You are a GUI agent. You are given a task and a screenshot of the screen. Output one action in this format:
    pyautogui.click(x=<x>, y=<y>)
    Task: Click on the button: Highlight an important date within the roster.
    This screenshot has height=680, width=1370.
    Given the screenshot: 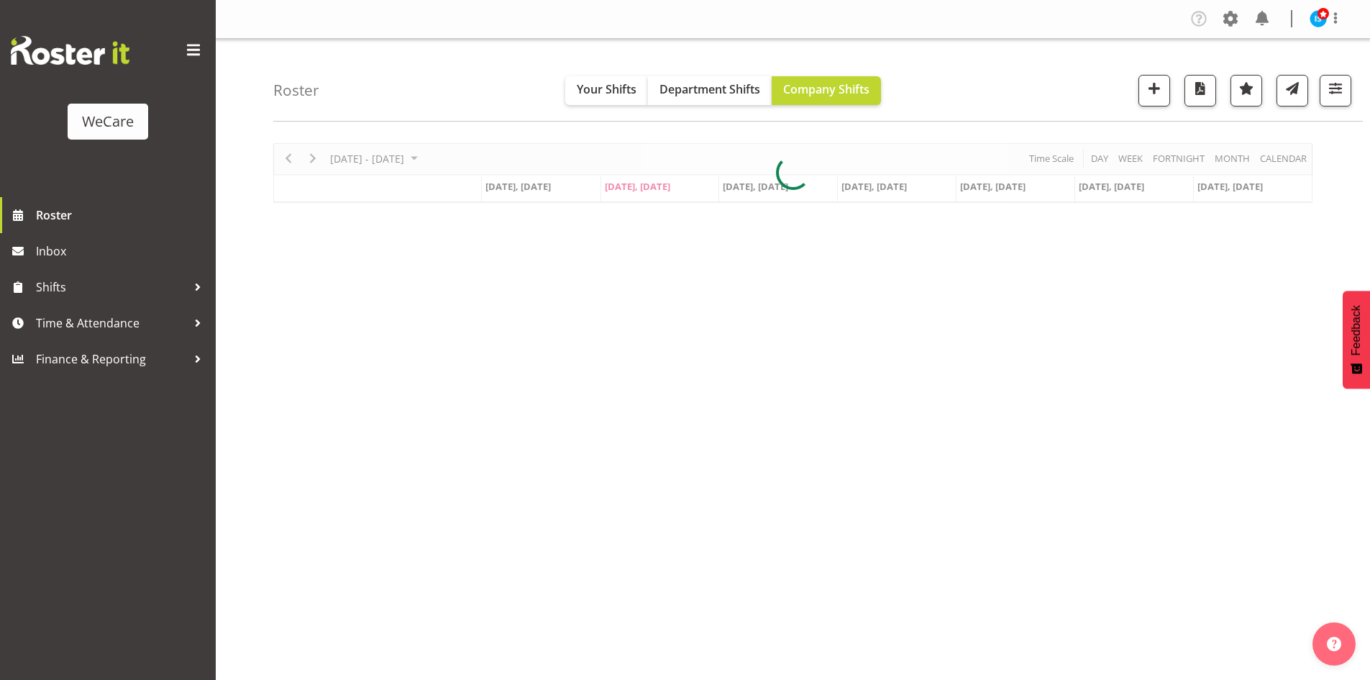 What is the action you would take?
    pyautogui.click(x=1246, y=91)
    